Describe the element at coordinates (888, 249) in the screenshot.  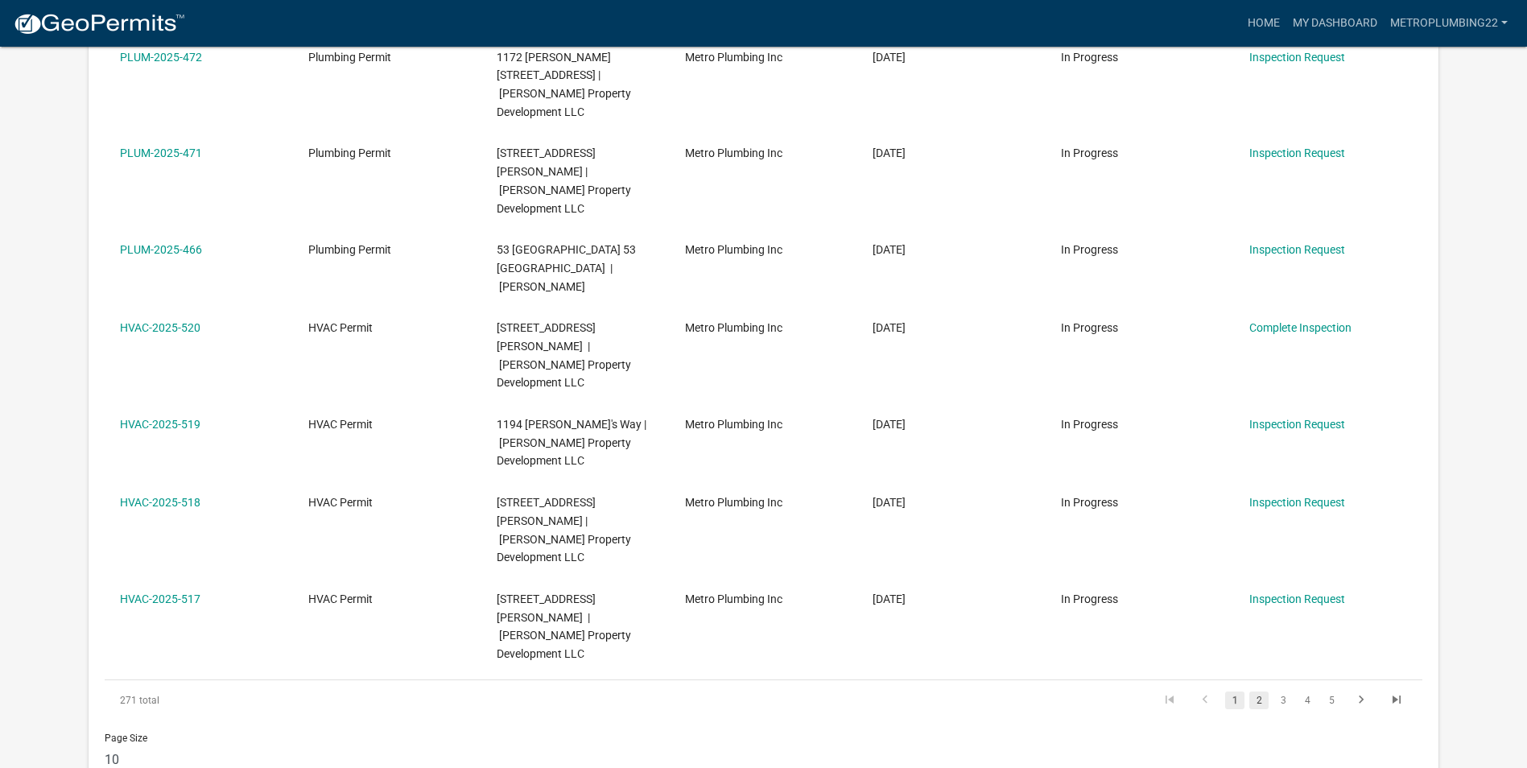
I see `span: 08/25/2025` at that location.